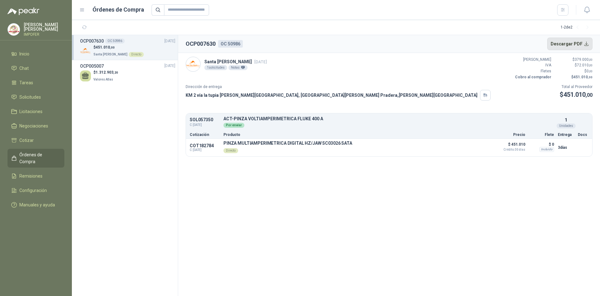  I want to click on a: Licitaciones, so click(36, 111).